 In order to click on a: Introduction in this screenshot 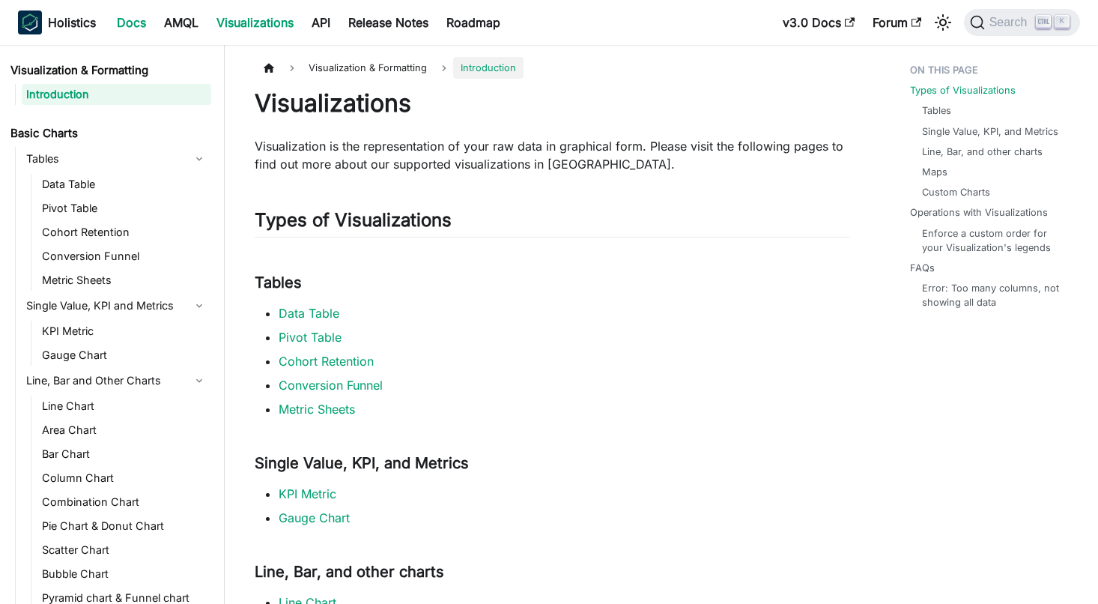, I will do `click(116, 94)`.